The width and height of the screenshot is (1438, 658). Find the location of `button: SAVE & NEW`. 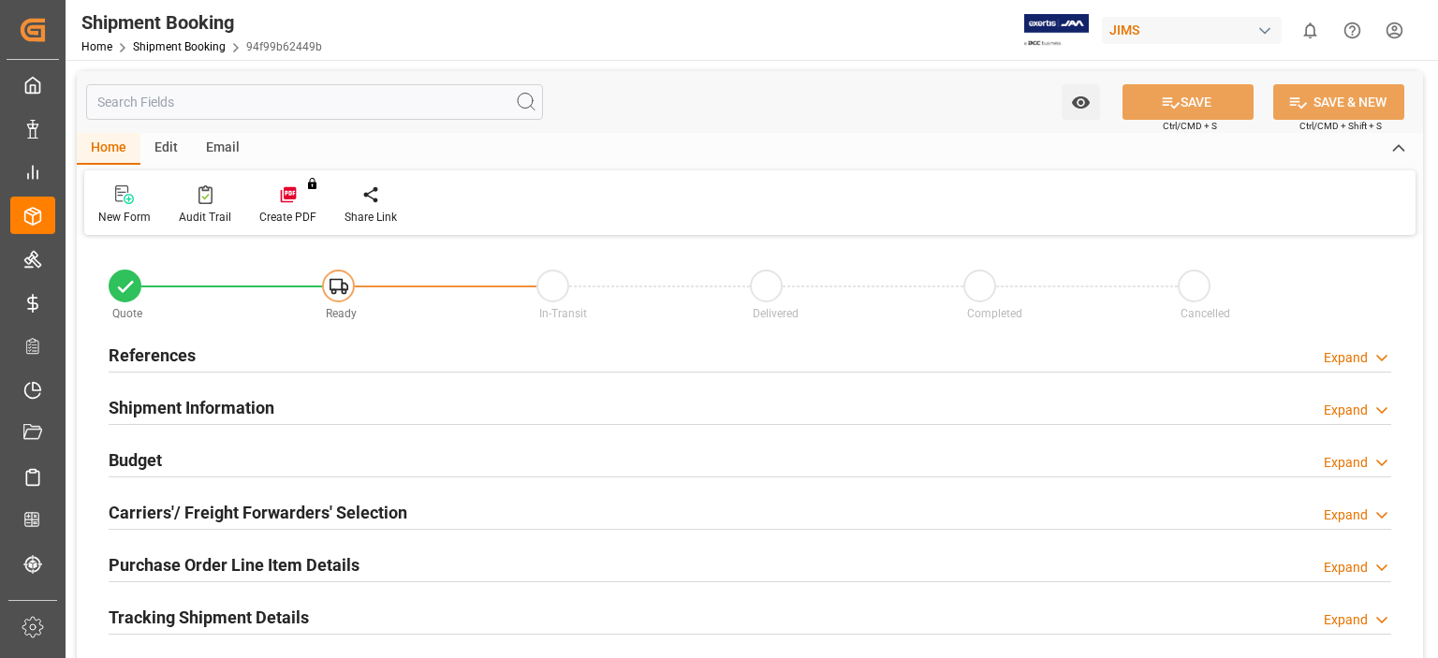

button: SAVE & NEW is located at coordinates (1339, 102).